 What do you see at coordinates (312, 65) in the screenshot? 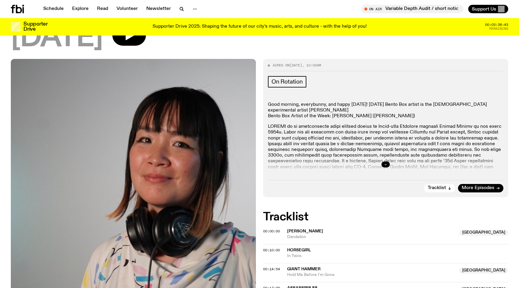
I see `span: , 10:00am` at bounding box center [312, 65].